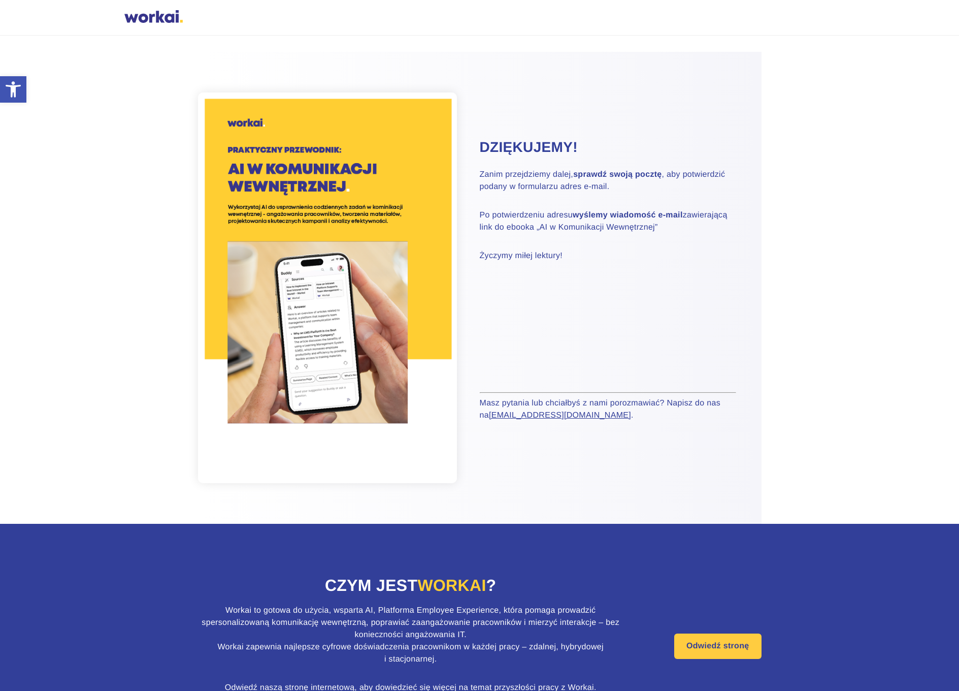 The width and height of the screenshot is (959, 691). I want to click on h2: Dziękujemy!, so click(608, 147).